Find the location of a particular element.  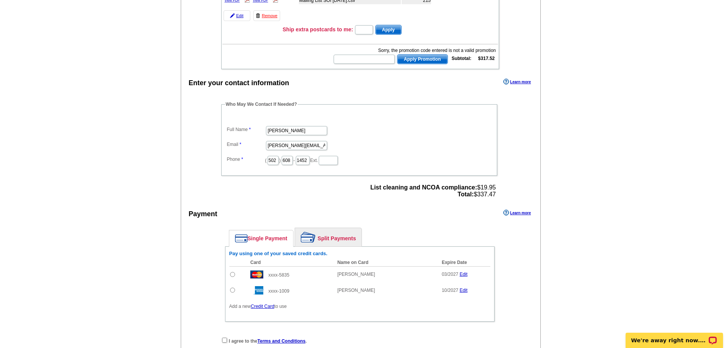

button: Apply is located at coordinates (388, 30).